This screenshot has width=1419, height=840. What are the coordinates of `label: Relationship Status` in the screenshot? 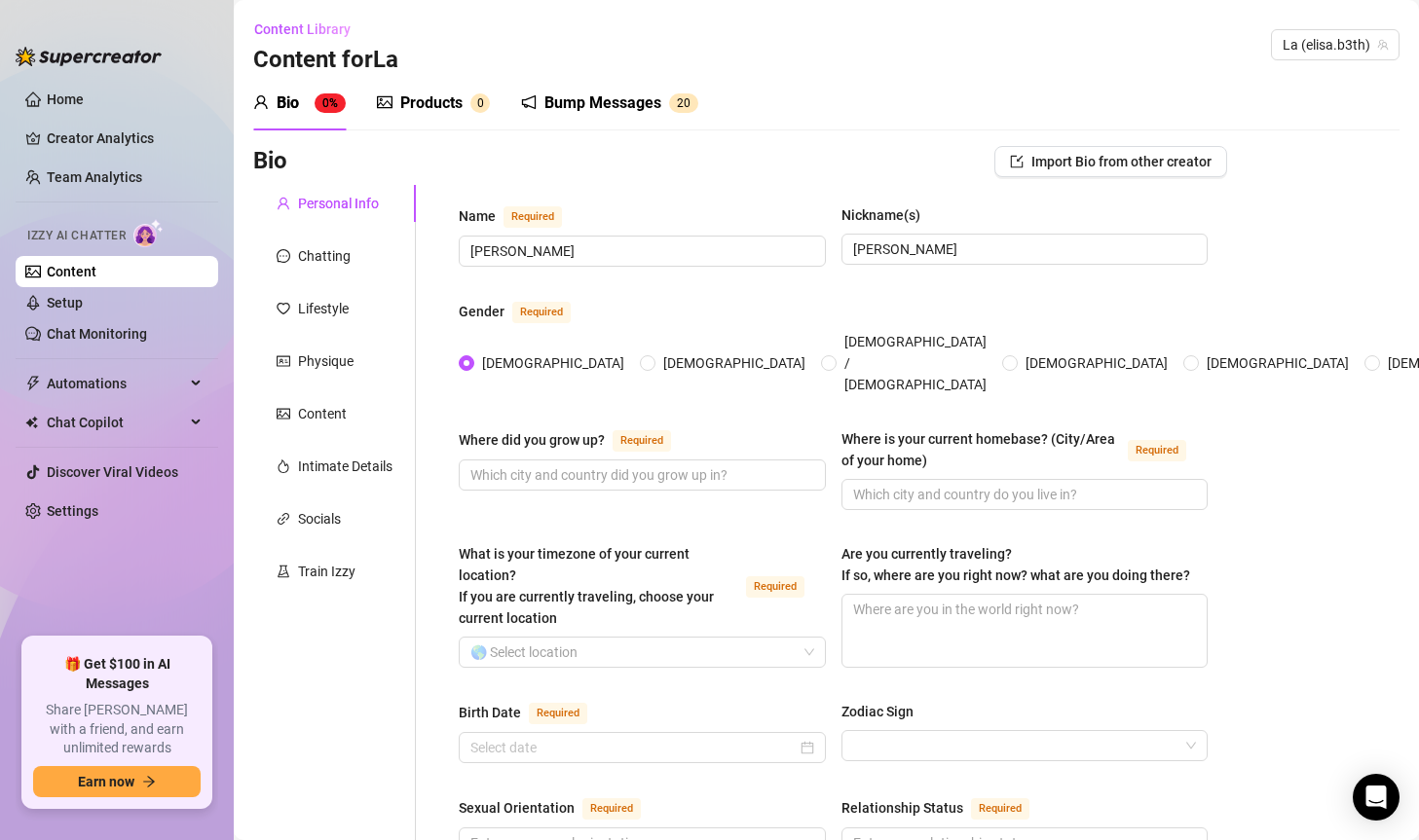 It's located at (946, 808).